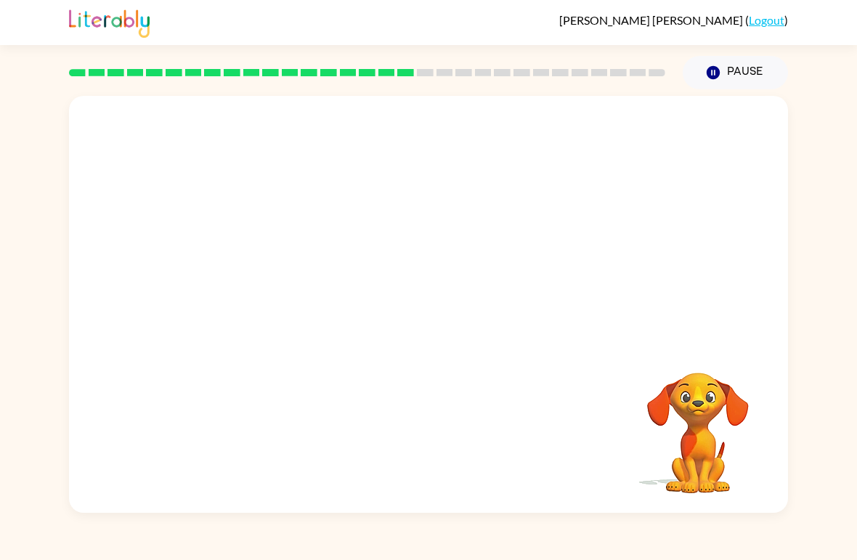  I want to click on img: Literably, so click(109, 22).